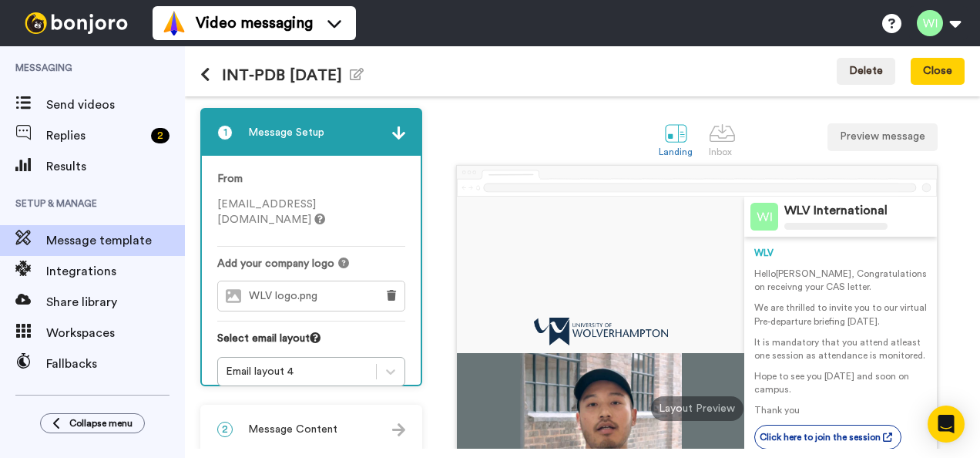 The height and width of the screenshot is (458, 980). What do you see at coordinates (230, 179) in the screenshot?
I see `label: From` at bounding box center [230, 179].